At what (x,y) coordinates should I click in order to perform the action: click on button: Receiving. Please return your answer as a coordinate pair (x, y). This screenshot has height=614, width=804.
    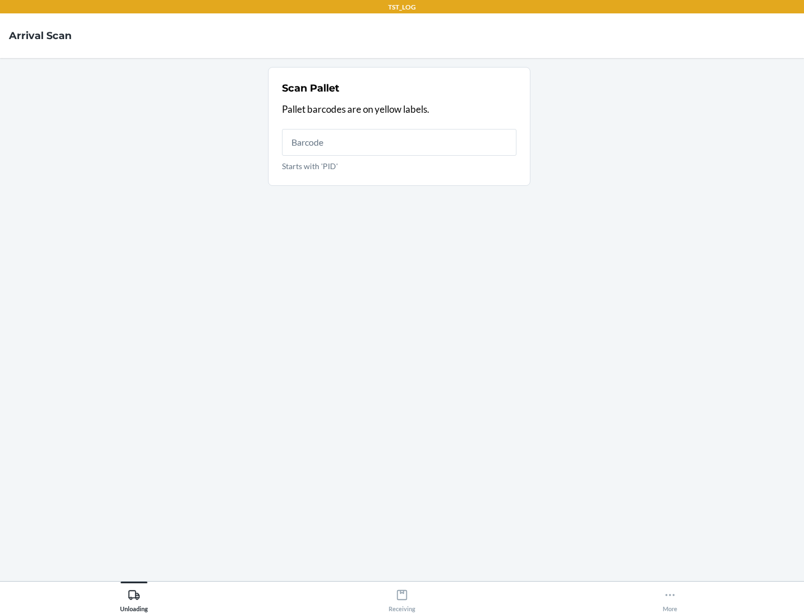
    Looking at the image, I should click on (402, 597).